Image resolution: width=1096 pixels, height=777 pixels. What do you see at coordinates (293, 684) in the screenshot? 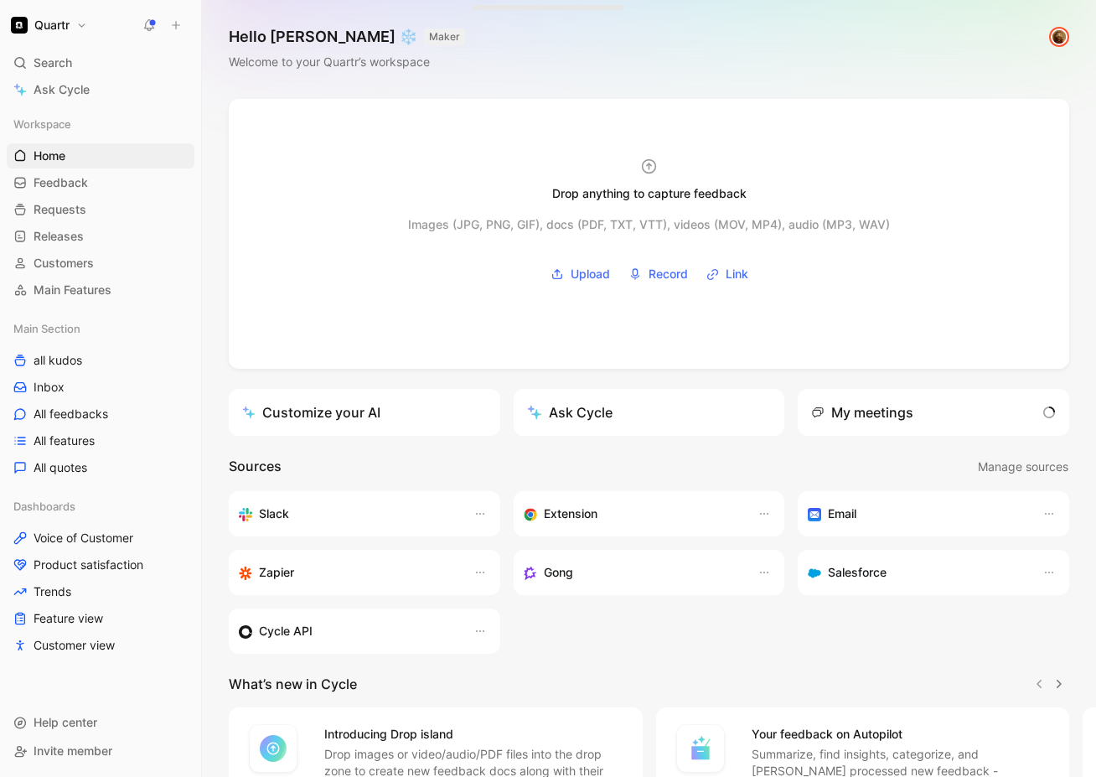
I see `h2: What’s new in Cycle` at bounding box center [293, 684].